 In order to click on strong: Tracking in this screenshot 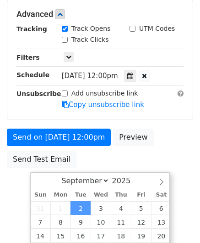, I will do `click(32, 29)`.